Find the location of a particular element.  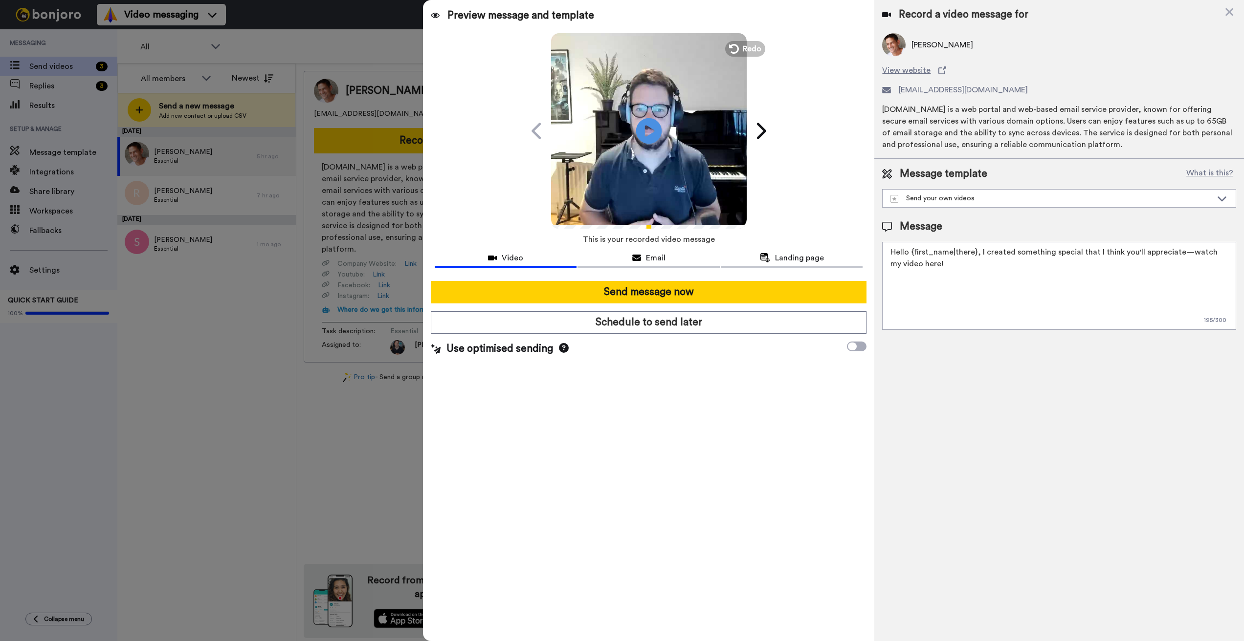

span: Message template is located at coordinates (943, 174).